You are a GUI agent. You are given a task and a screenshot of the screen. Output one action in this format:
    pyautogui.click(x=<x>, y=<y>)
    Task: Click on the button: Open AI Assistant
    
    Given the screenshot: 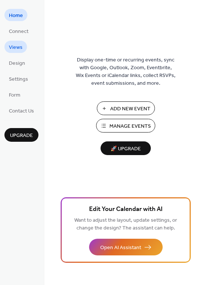 What is the action you would take?
    pyautogui.click(x=126, y=247)
    